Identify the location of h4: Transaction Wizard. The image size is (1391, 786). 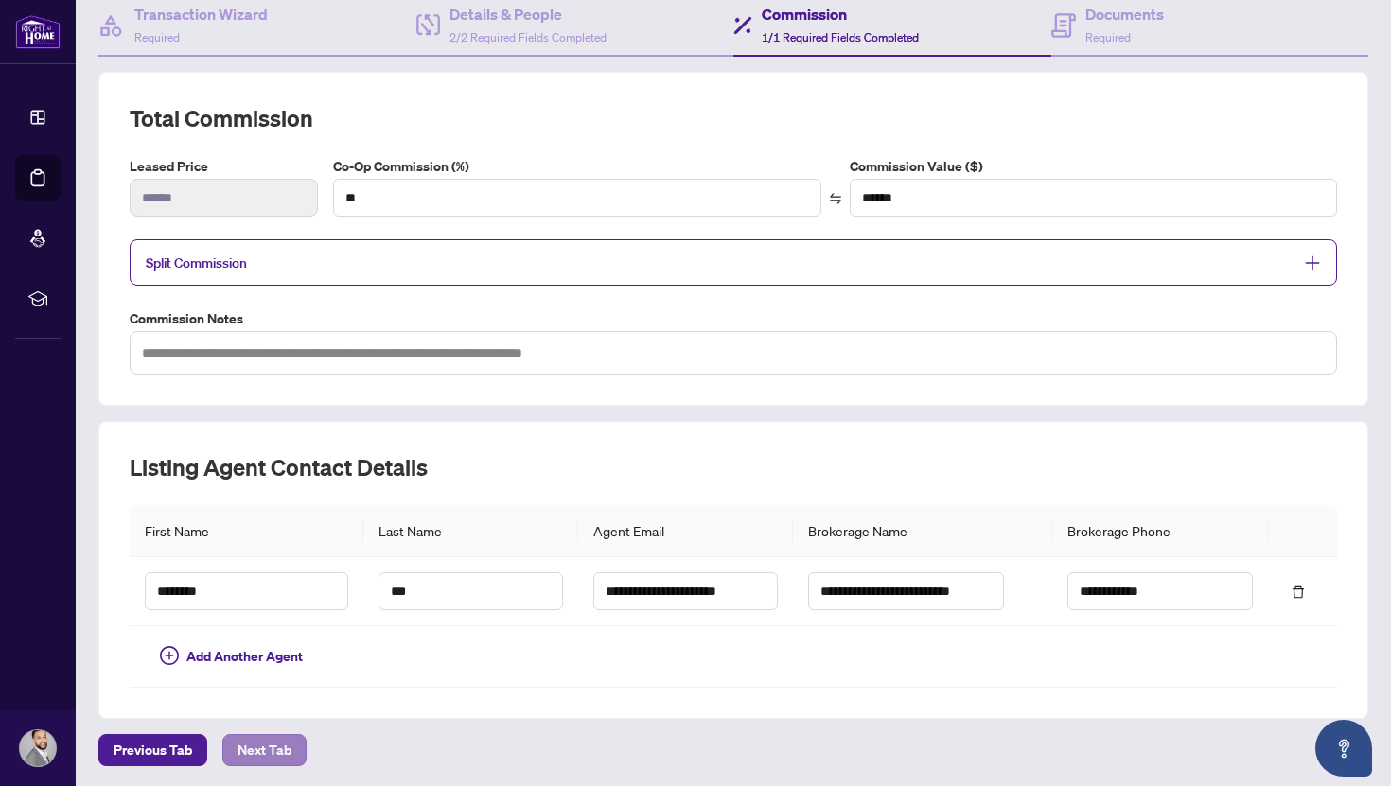
(201, 14).